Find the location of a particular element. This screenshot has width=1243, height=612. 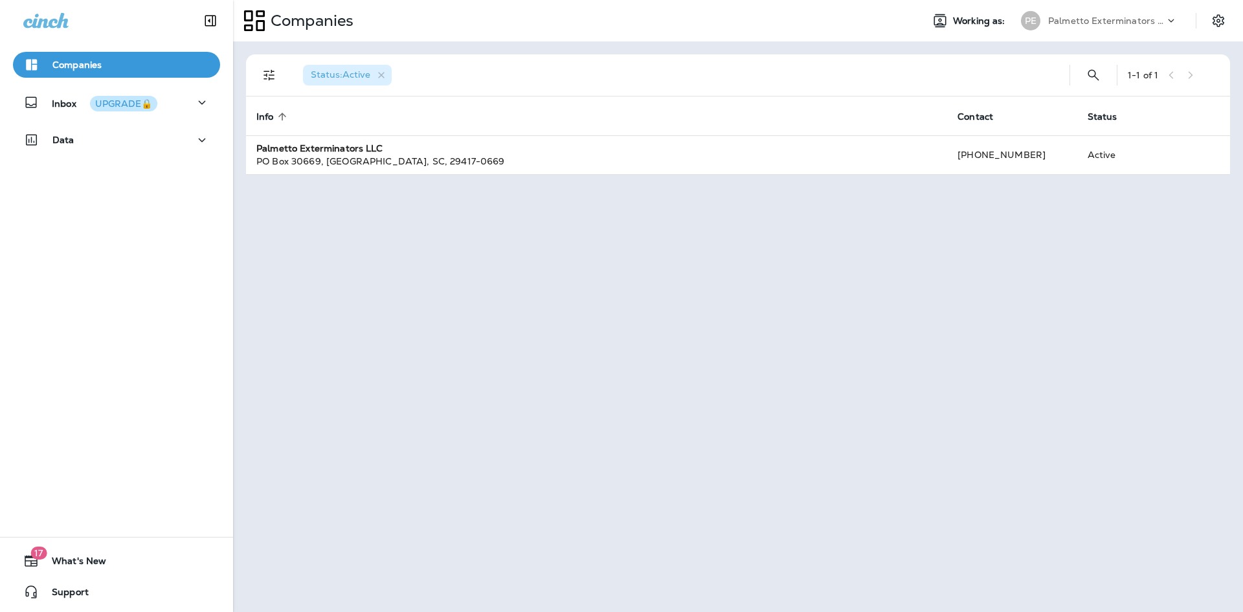

span: What's New is located at coordinates (72, 563).